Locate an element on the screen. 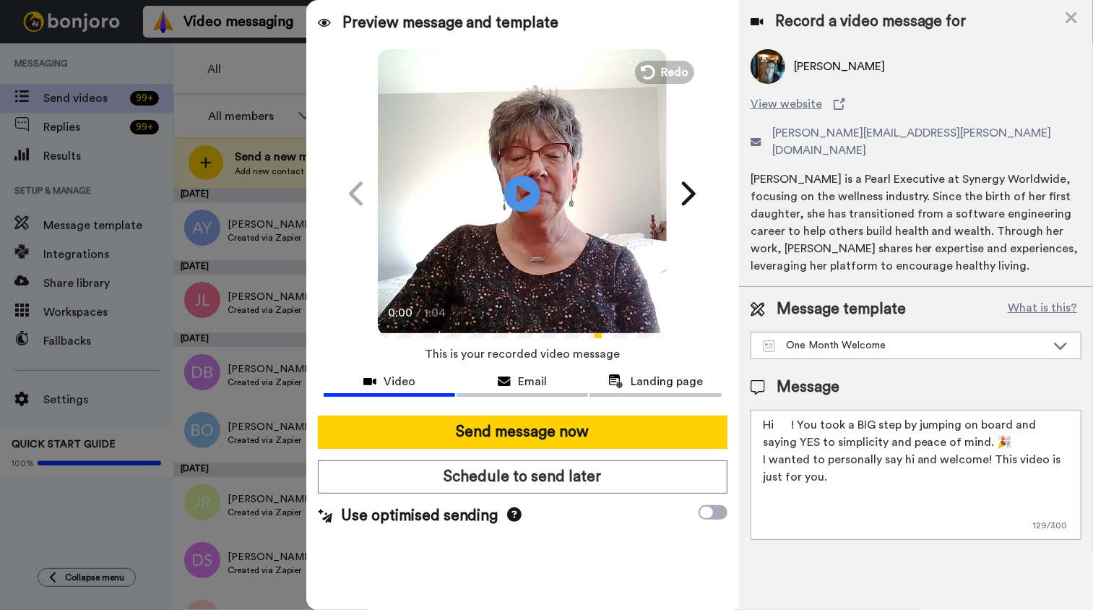 This screenshot has height=610, width=1093. img: Message-temps.svg is located at coordinates (769, 346).